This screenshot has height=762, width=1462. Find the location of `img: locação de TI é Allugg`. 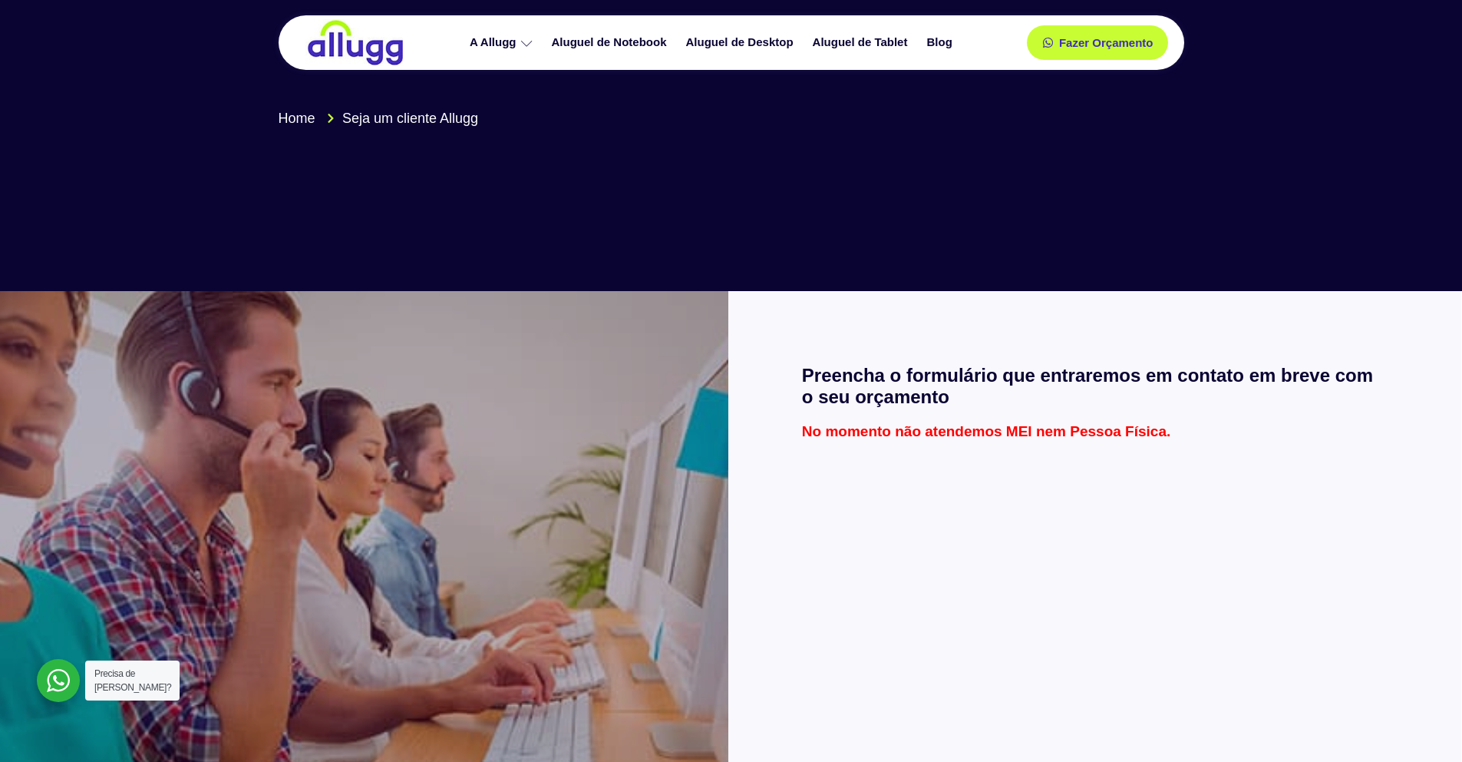

img: locação de TI é Allugg is located at coordinates (355, 42).